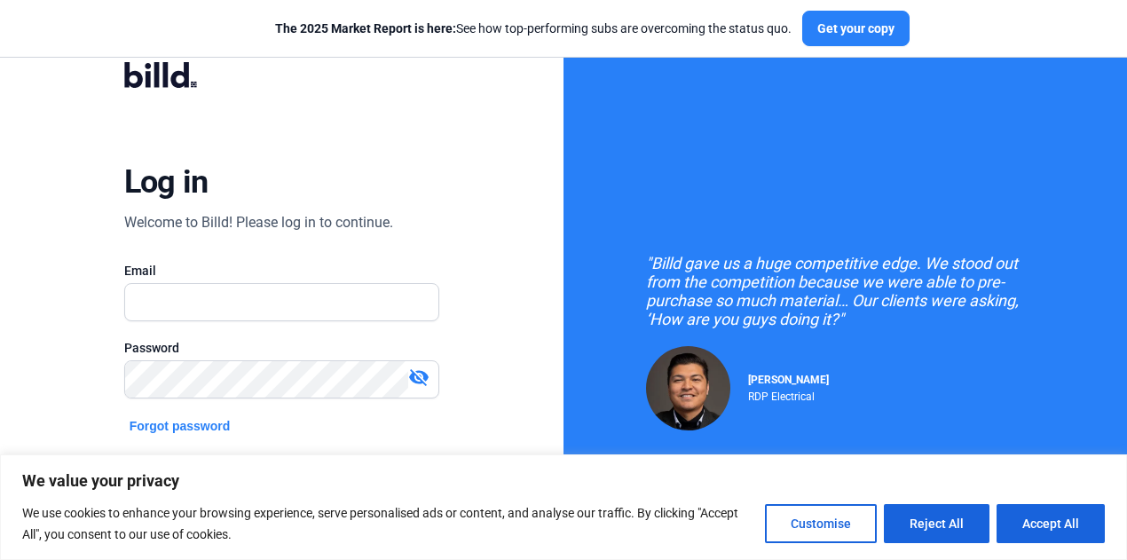  Describe the element at coordinates (180, 426) in the screenshot. I see `button: Forgot password` at that location.